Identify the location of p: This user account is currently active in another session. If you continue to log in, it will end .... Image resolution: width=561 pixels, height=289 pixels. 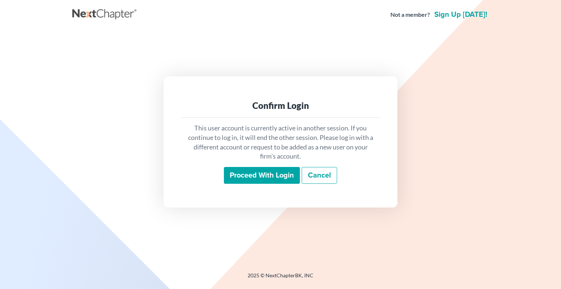
(281, 142).